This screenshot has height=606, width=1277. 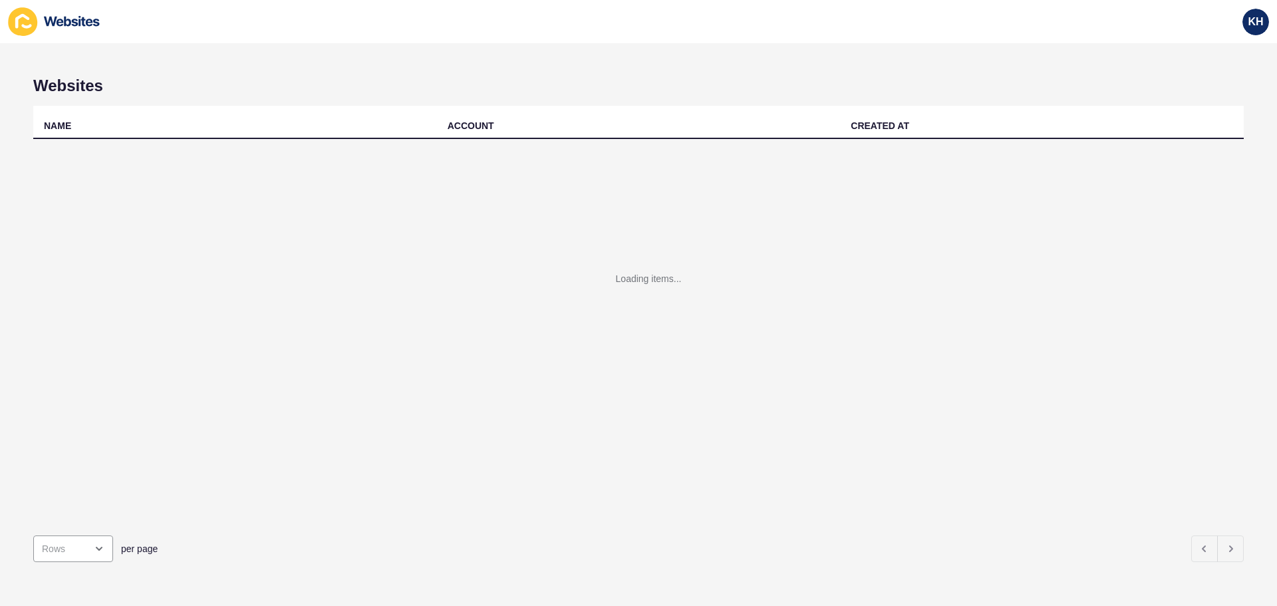 What do you see at coordinates (638, 86) in the screenshot?
I see `h1: Websites` at bounding box center [638, 86].